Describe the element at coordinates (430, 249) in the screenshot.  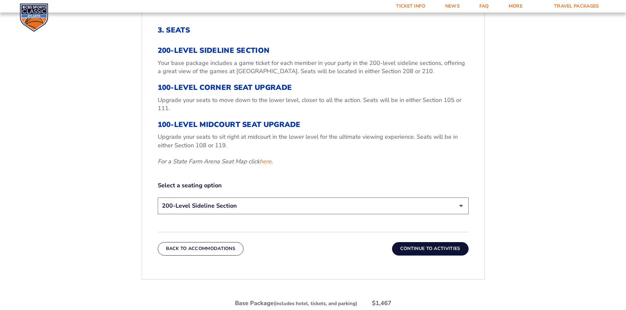
I see `button: Continue To Activities` at that location.